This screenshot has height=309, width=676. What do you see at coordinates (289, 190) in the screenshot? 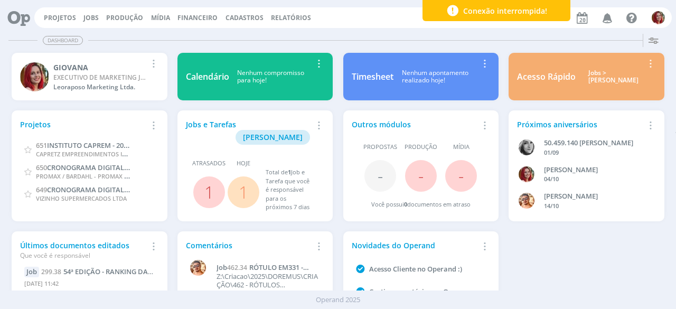
I see `div: Total de Job e Tarefa que você é responsável para os próximos 7 dias` at bounding box center [289, 190].